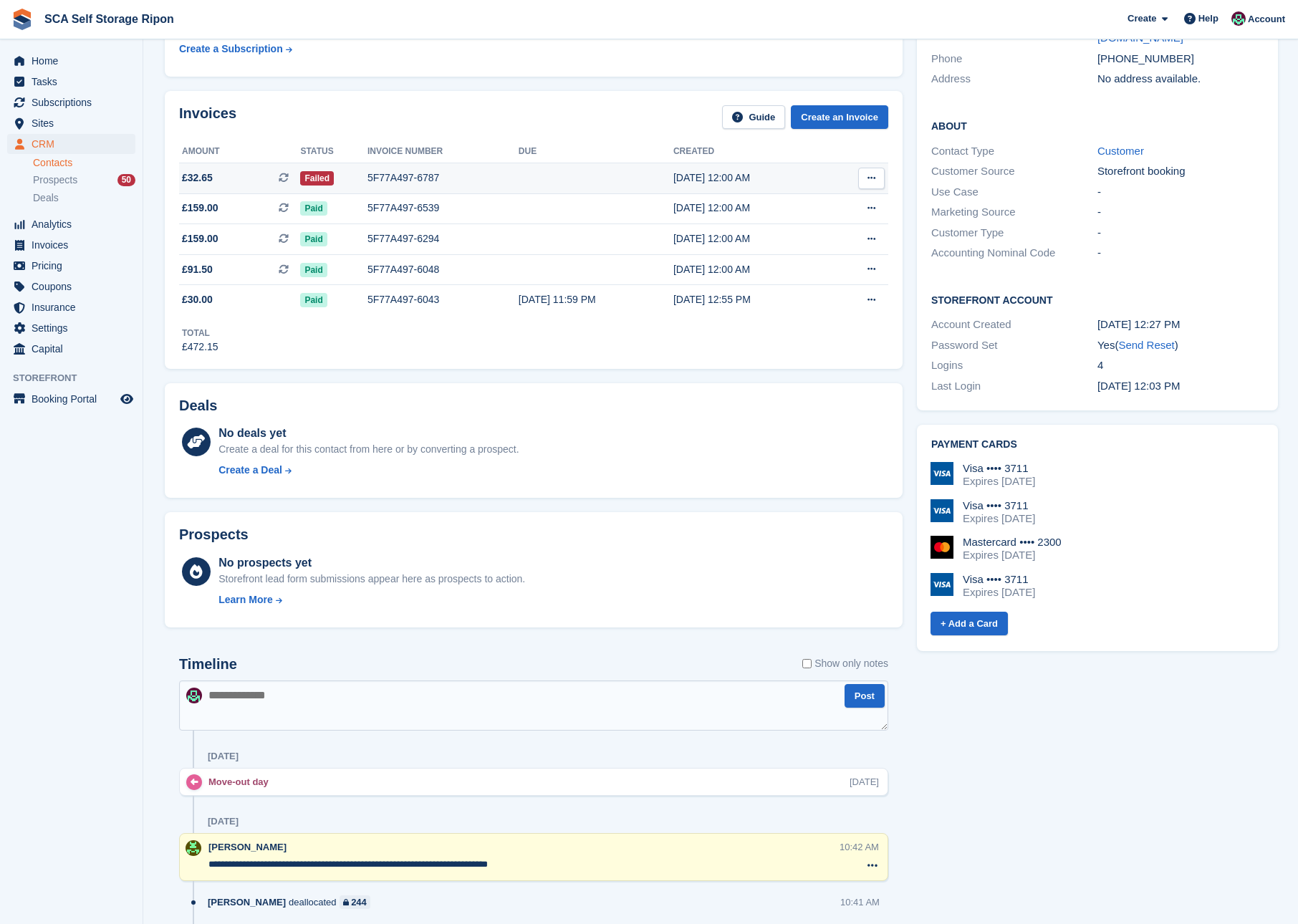  Describe the element at coordinates (109, 19) in the screenshot. I see `a: SCA Self Storage Ripon` at that location.